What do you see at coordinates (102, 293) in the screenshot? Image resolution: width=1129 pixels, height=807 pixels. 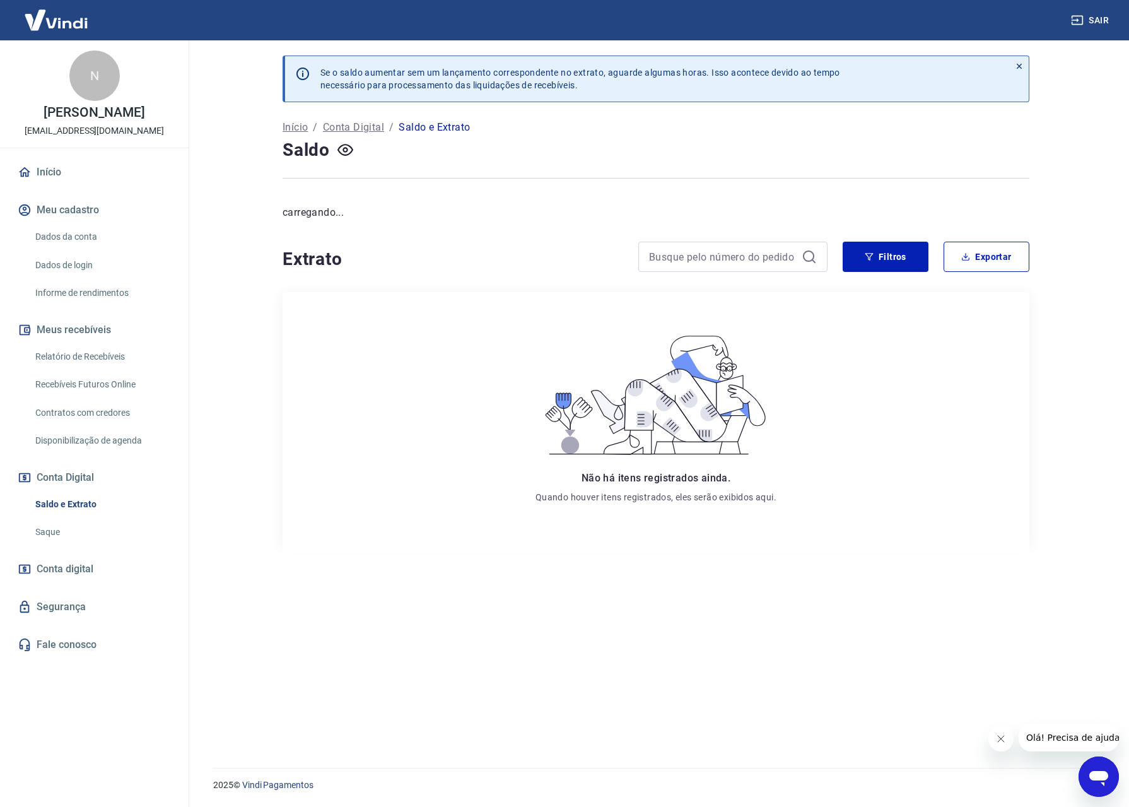 I see `a: Informe de rendimentos` at bounding box center [102, 293].